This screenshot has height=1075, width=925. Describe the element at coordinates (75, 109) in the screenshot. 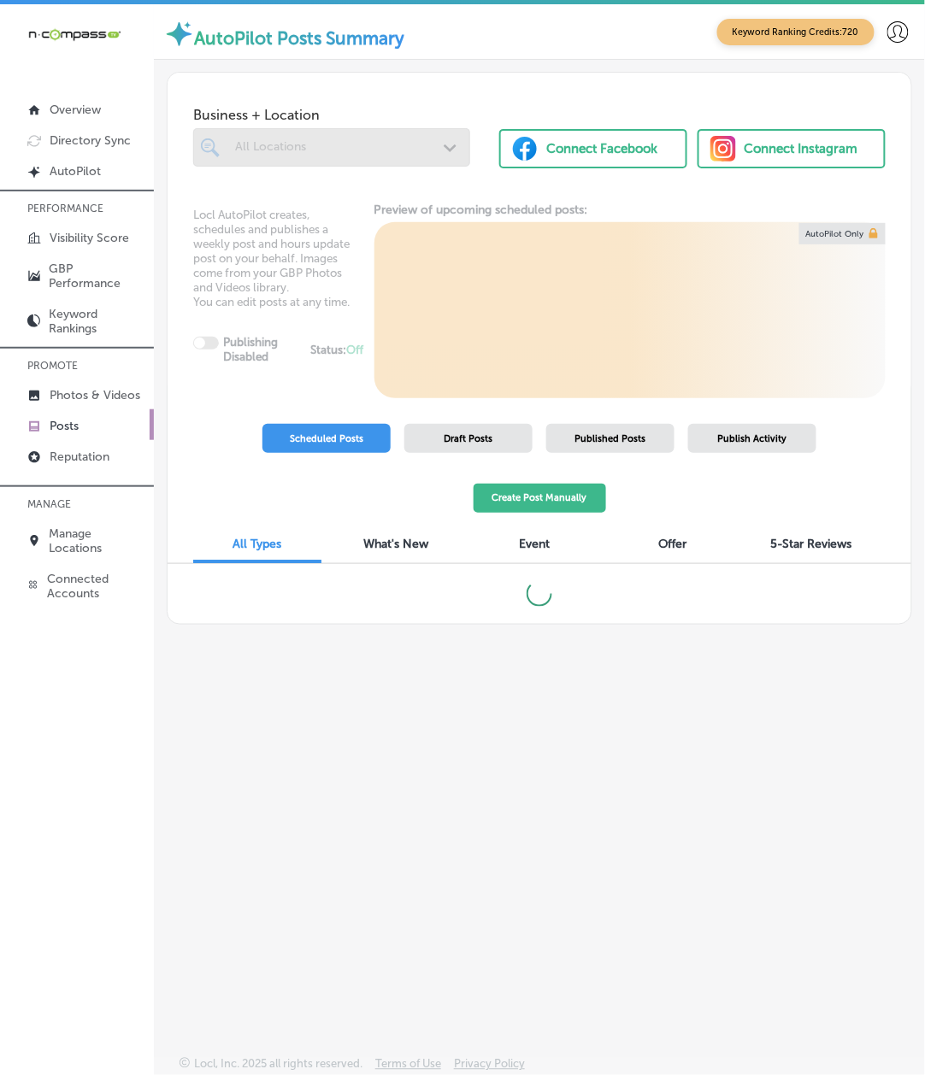

I see `p: Overview` at that location.